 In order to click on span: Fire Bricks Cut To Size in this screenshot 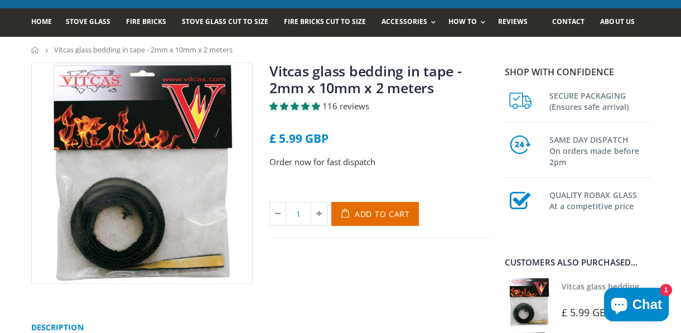, I will do `click(324, 21)`.